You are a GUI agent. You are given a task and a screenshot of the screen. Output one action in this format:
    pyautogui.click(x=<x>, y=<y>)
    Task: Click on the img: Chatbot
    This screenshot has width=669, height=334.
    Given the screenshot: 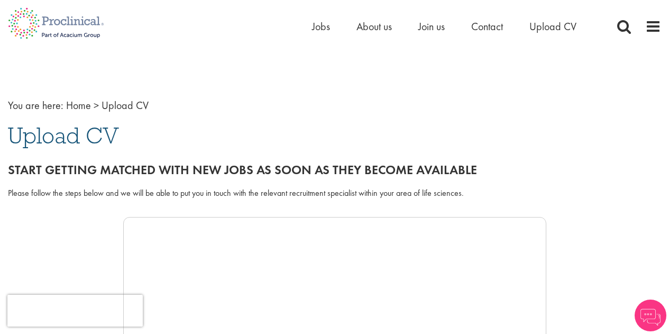 What is the action you would take?
    pyautogui.click(x=650, y=315)
    